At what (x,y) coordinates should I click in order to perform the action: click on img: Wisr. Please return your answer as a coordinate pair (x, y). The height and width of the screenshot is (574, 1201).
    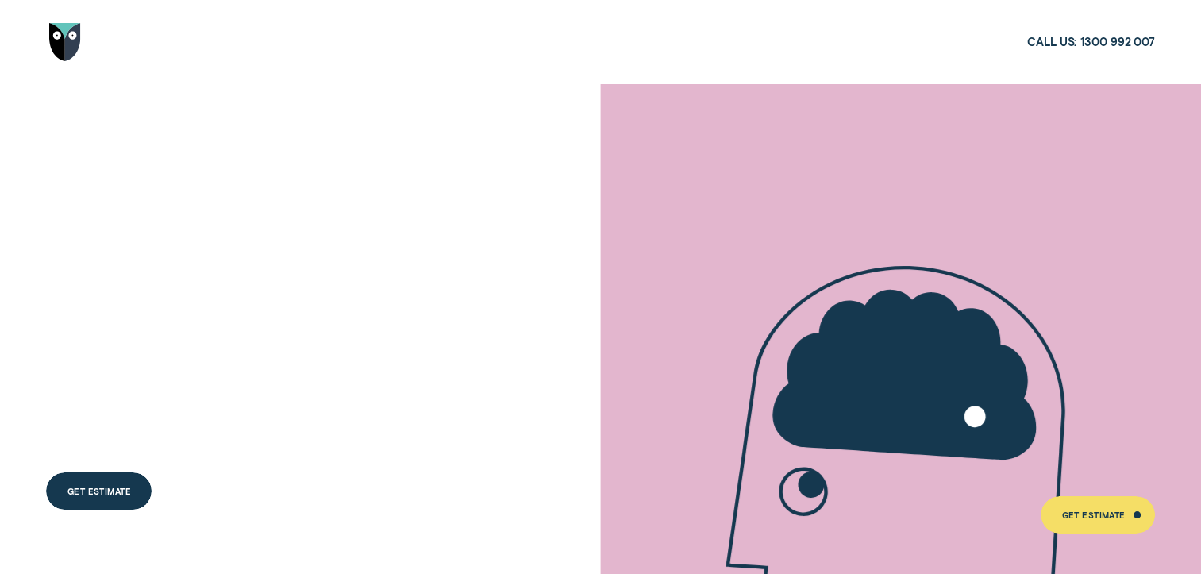
    Looking at the image, I should click on (65, 42).